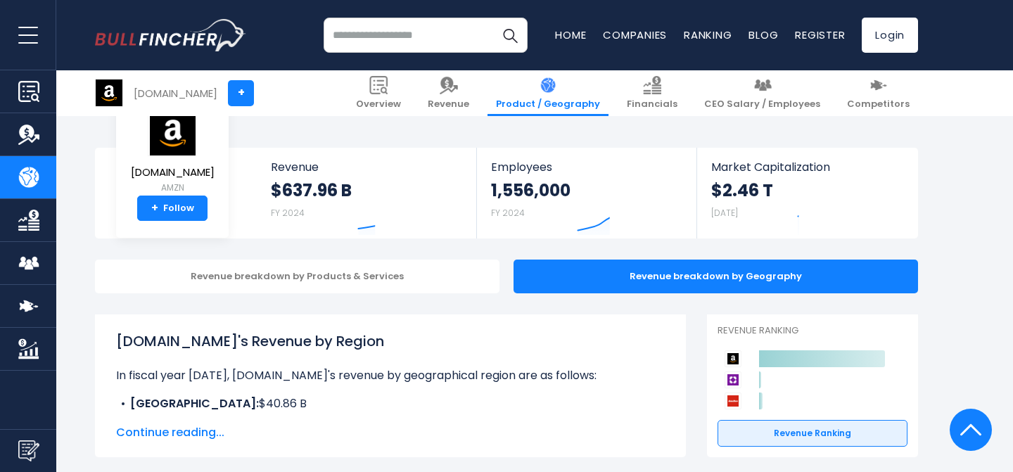  I want to click on a: +Follow, so click(172, 208).